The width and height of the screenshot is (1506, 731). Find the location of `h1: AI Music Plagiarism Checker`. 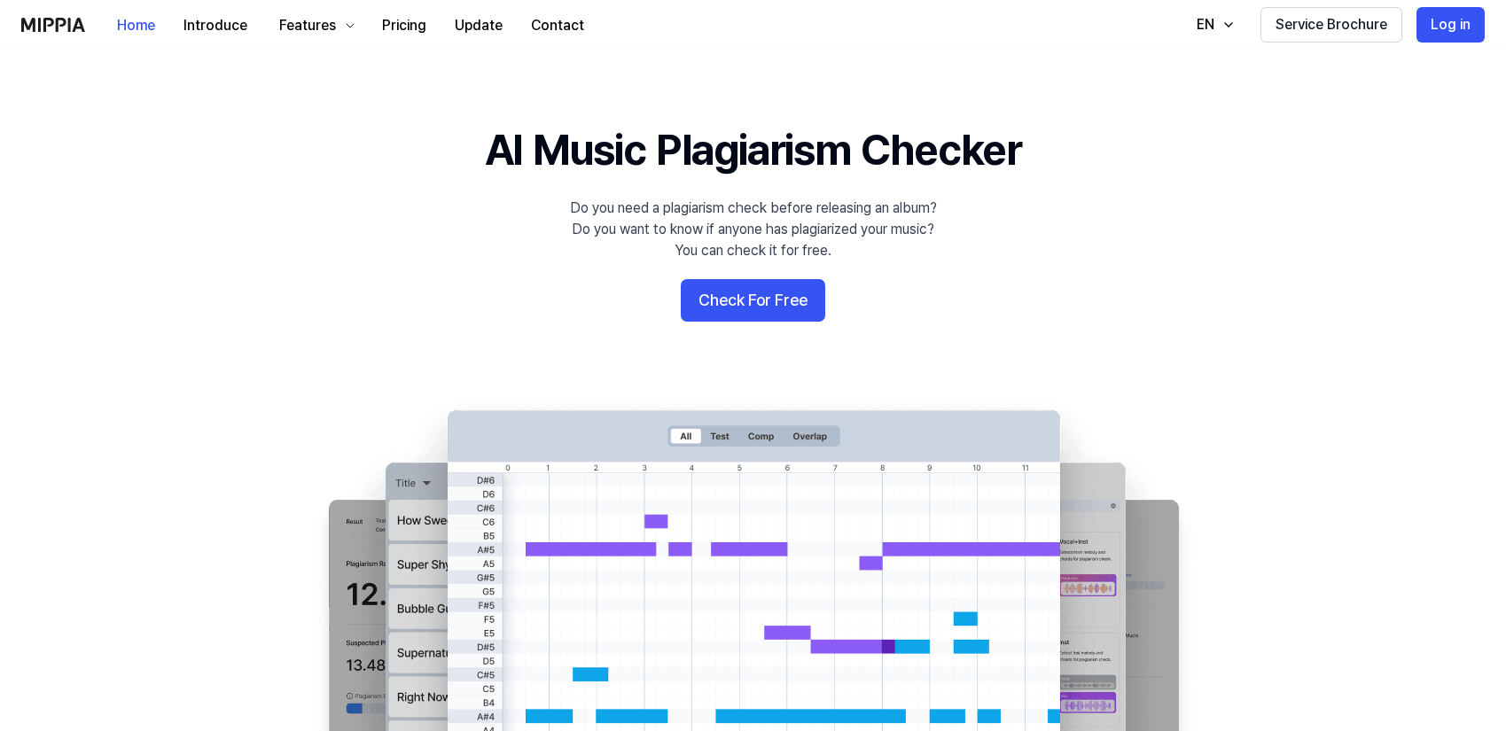

h1: AI Music Plagiarism Checker is located at coordinates (752, 150).